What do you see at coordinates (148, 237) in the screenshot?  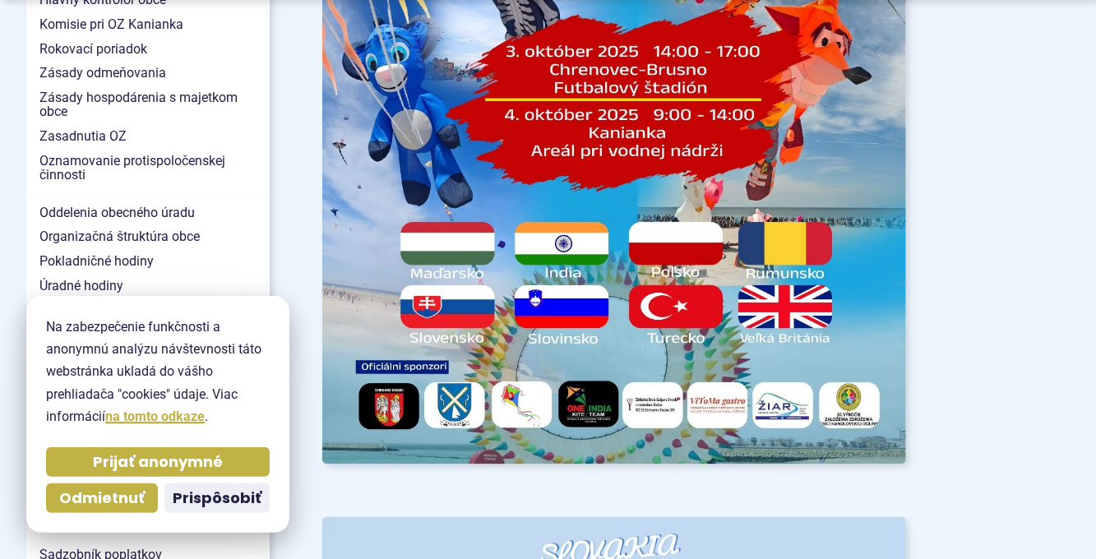 I see `a: Organizačná štruktúra obce` at bounding box center [148, 237].